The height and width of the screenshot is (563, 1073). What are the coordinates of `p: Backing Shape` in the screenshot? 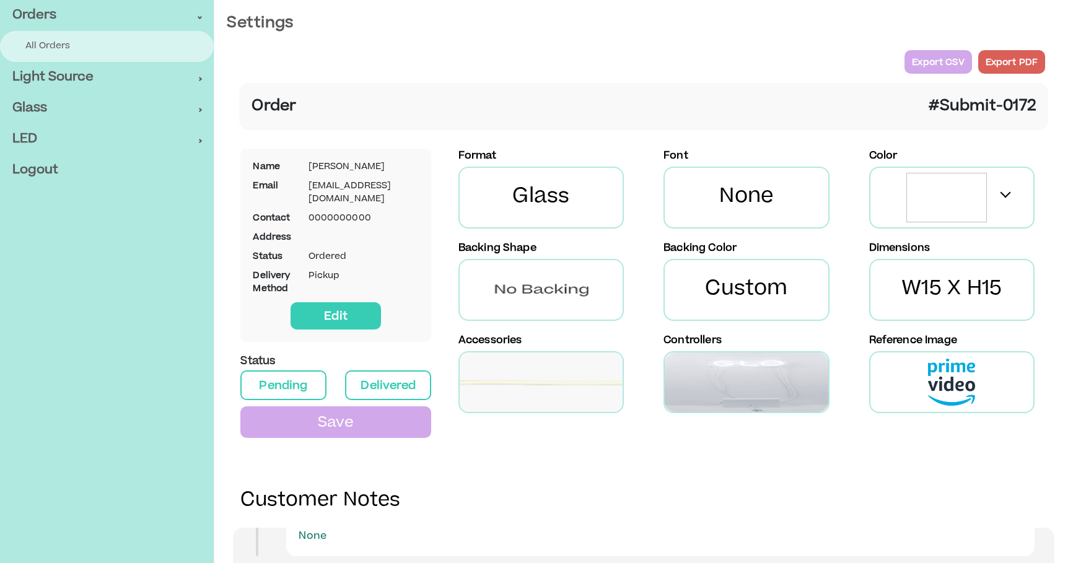 It's located at (497, 248).